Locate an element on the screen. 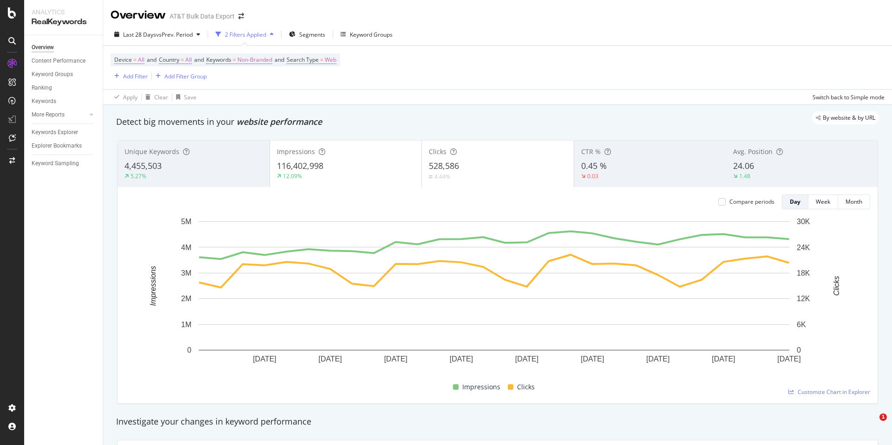 The image size is (892, 445). span: 0.45 % is located at coordinates (594, 166).